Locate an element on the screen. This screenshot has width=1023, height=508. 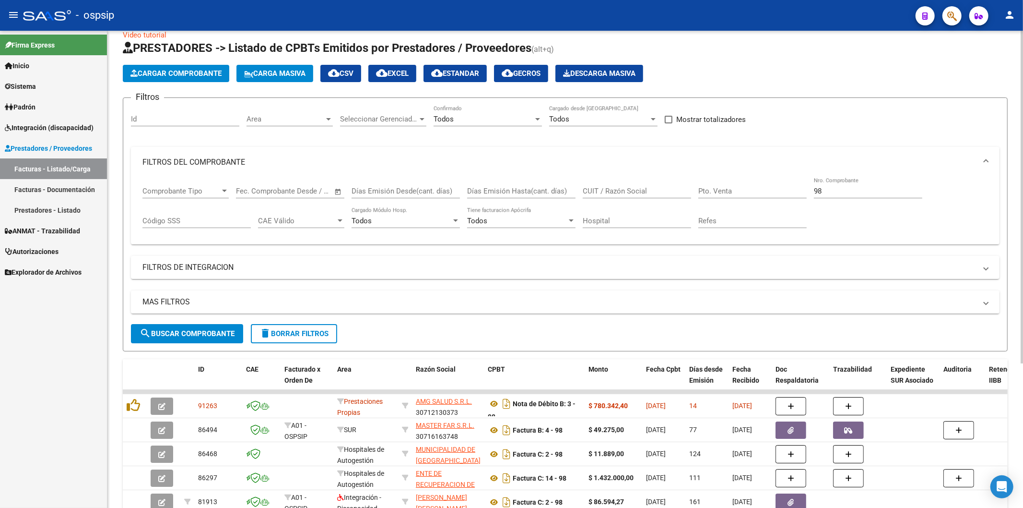
mat-panel-title: FILTROS DEL COMPROBANTE is located at coordinates (559, 162).